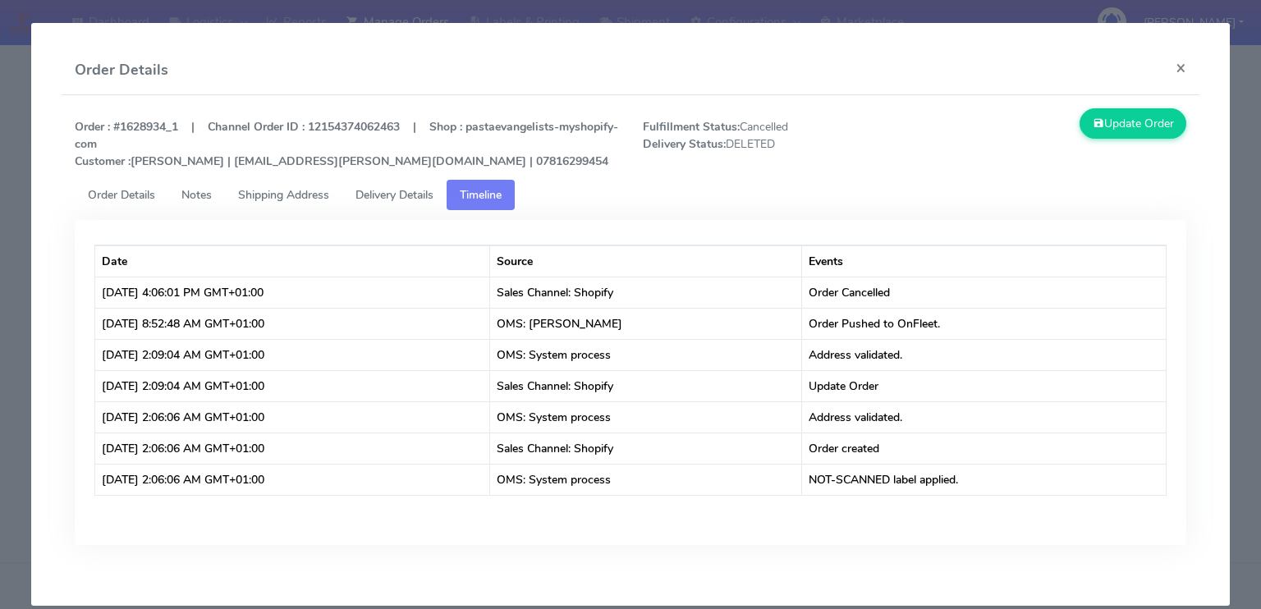  I want to click on th: Events, so click(984, 261).